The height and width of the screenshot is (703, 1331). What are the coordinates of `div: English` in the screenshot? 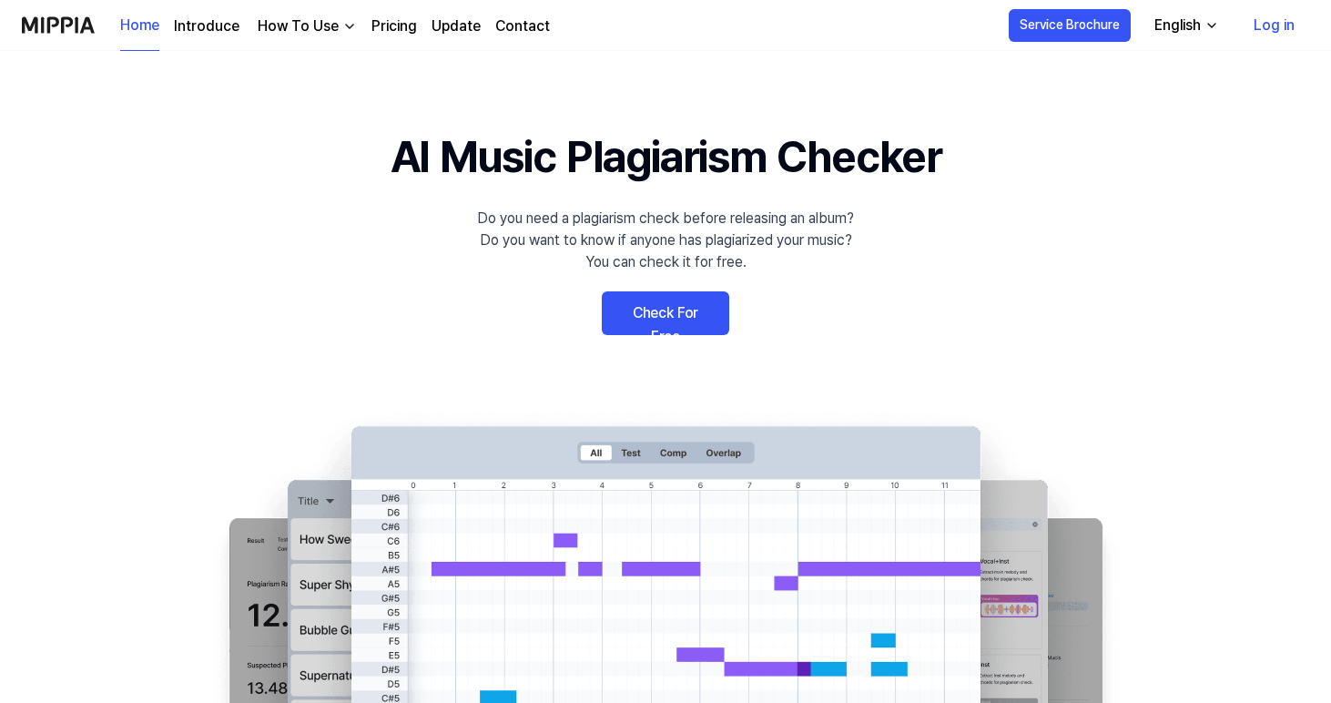 It's located at (1177, 25).